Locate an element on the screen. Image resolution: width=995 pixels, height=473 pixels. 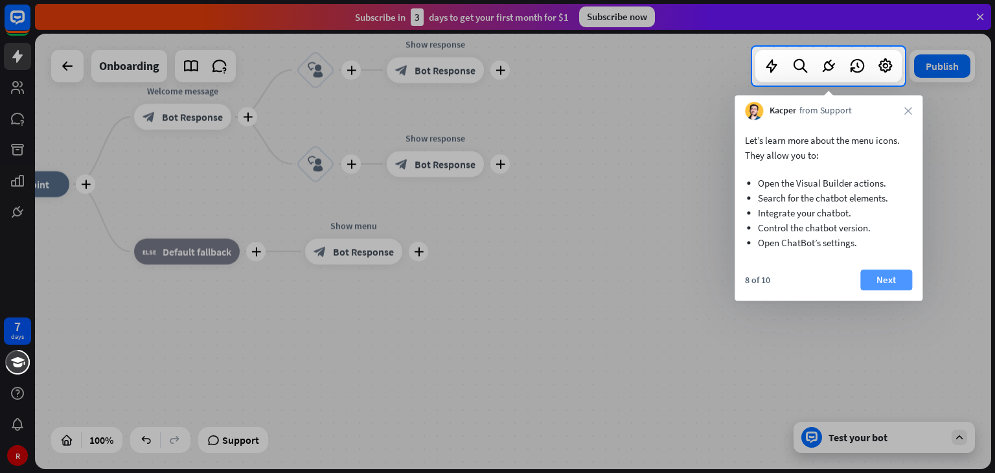
button: Open LiveChat chat widget is located at coordinates (30, 25).